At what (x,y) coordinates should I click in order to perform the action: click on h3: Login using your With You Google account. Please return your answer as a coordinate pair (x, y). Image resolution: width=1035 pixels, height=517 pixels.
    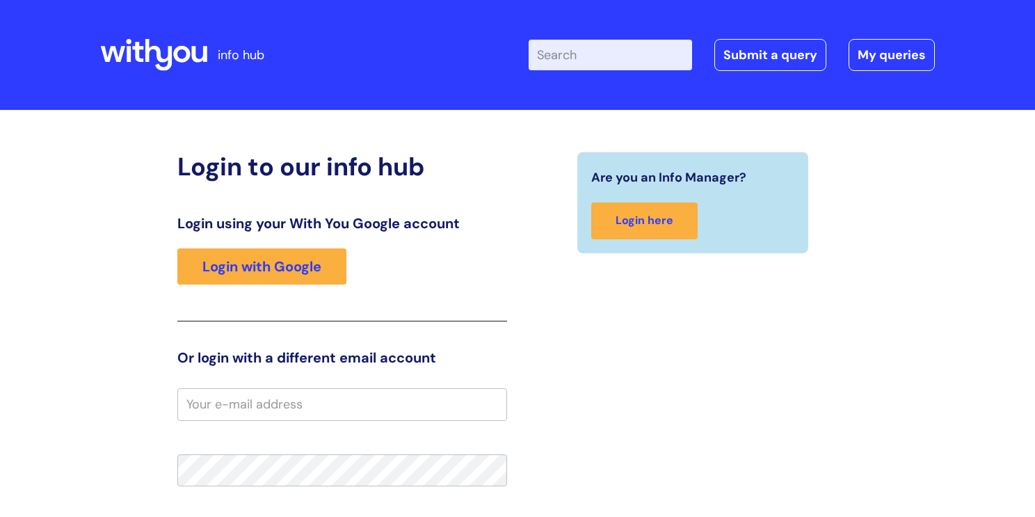
    Looking at the image, I should click on (342, 223).